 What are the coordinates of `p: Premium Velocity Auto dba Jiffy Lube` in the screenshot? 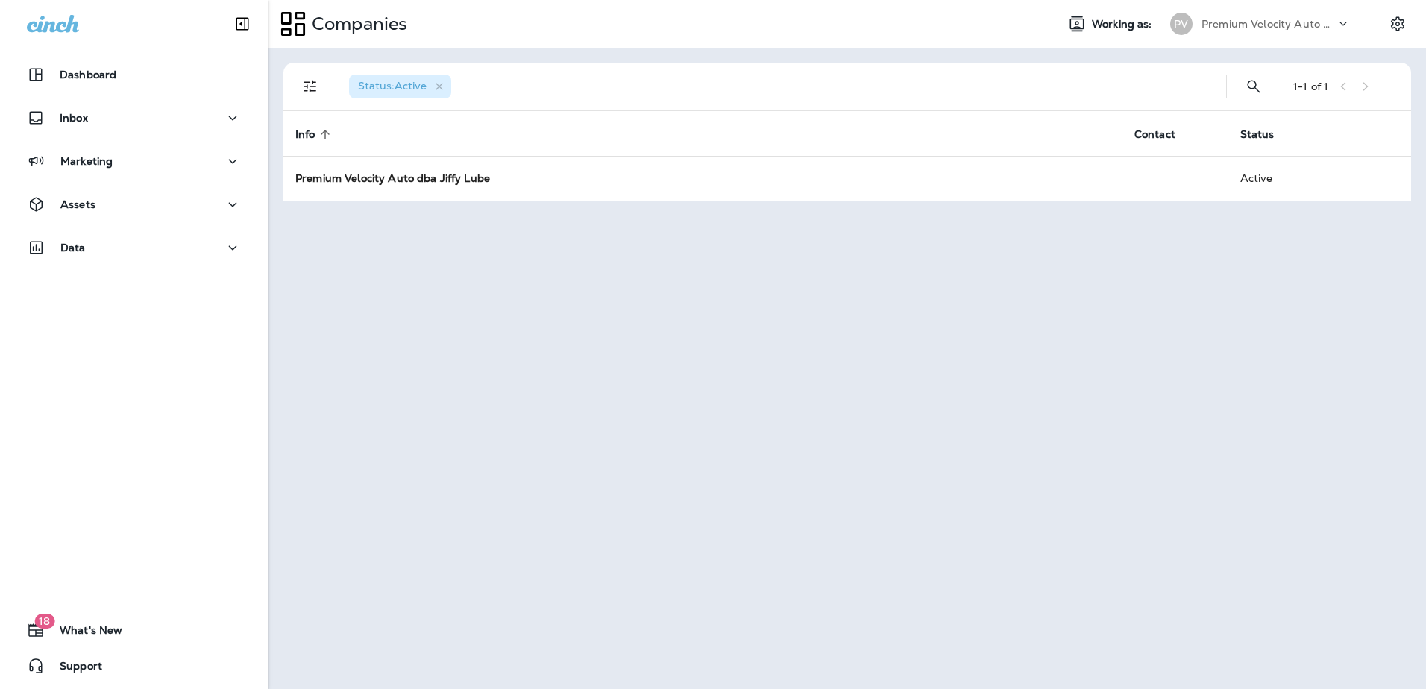 It's located at (1269, 24).